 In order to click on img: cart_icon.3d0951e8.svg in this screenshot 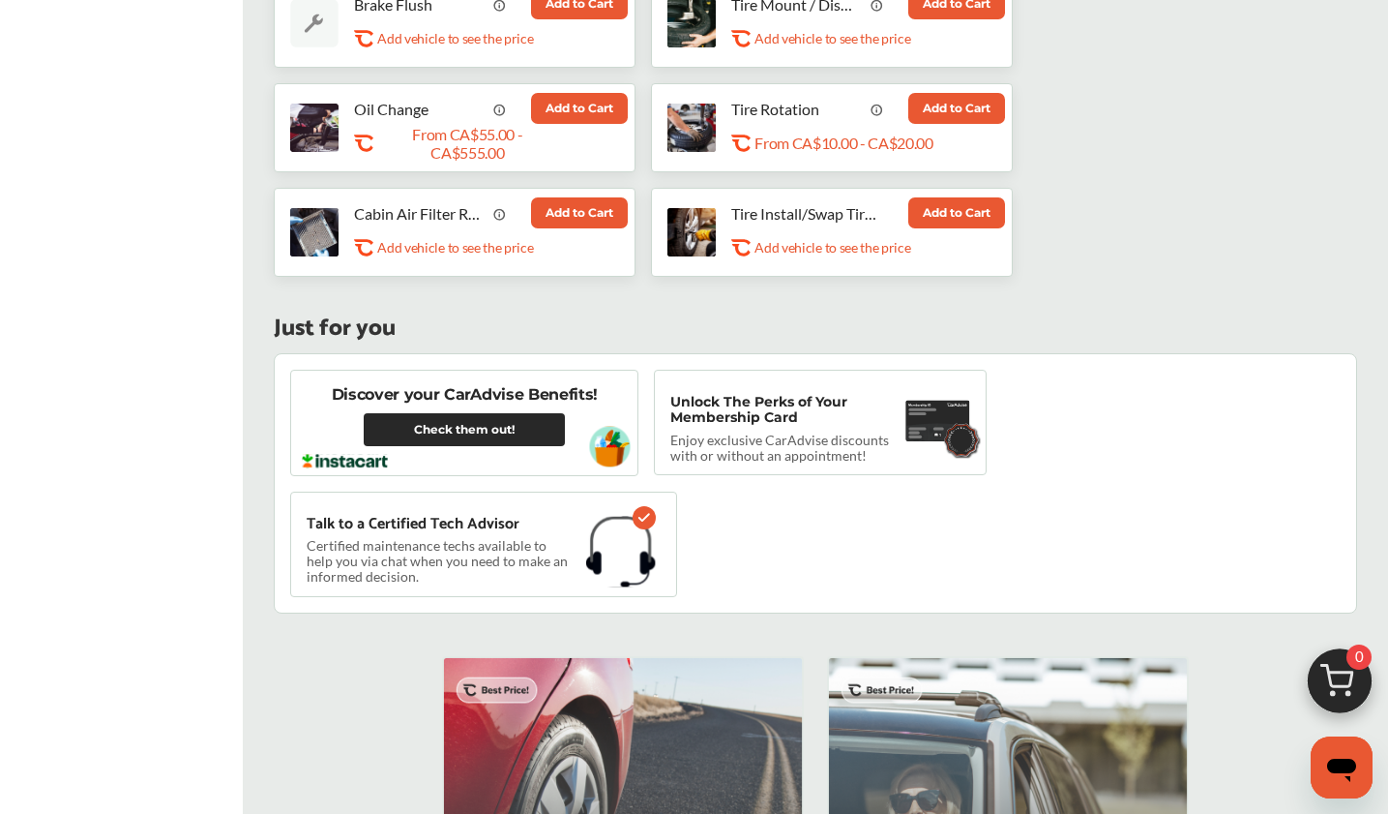, I will do `click(1340, 686)`.